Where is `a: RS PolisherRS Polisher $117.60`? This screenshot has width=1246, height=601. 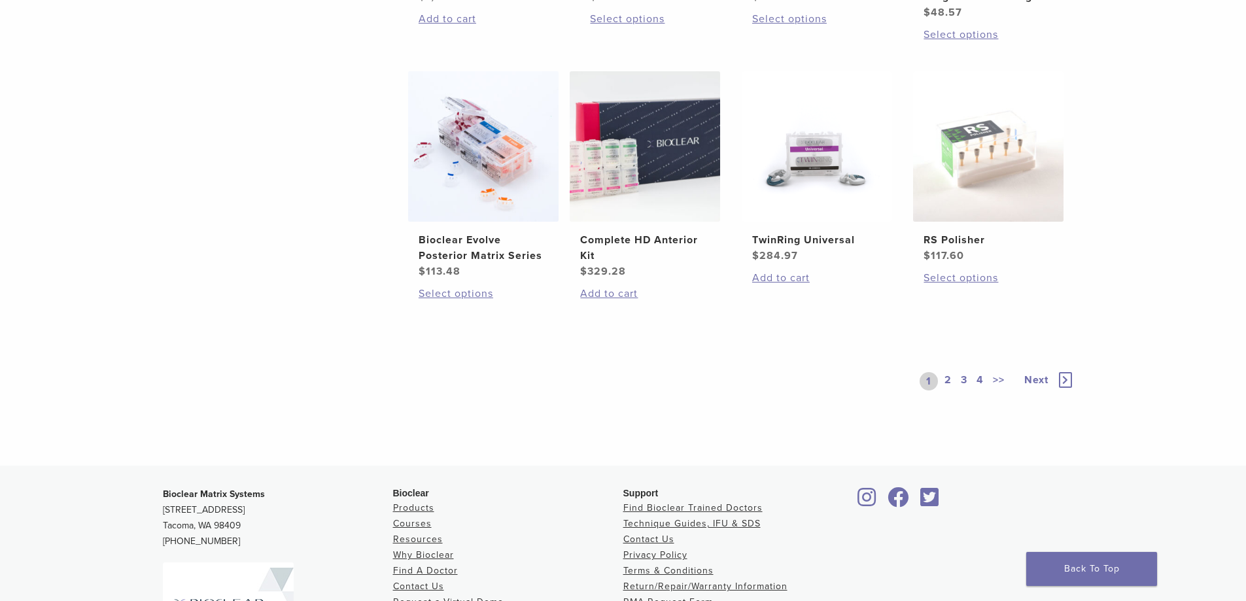 a: RS PolisherRS Polisher $117.60 is located at coordinates (988, 167).